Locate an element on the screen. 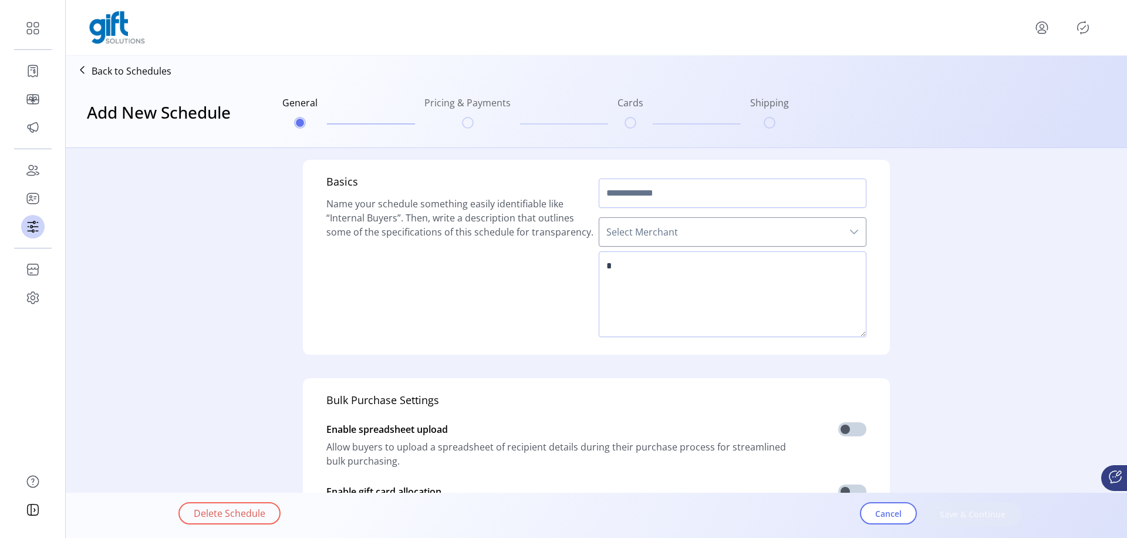 This screenshot has width=1127, height=538. span: Cancel is located at coordinates (888, 513).